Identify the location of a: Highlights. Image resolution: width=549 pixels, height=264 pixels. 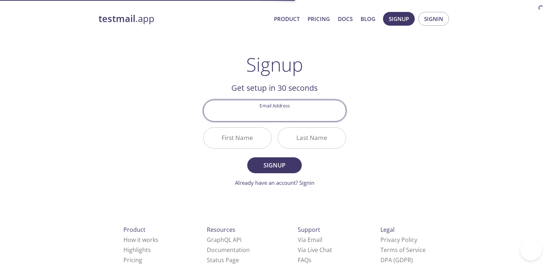
(137, 250).